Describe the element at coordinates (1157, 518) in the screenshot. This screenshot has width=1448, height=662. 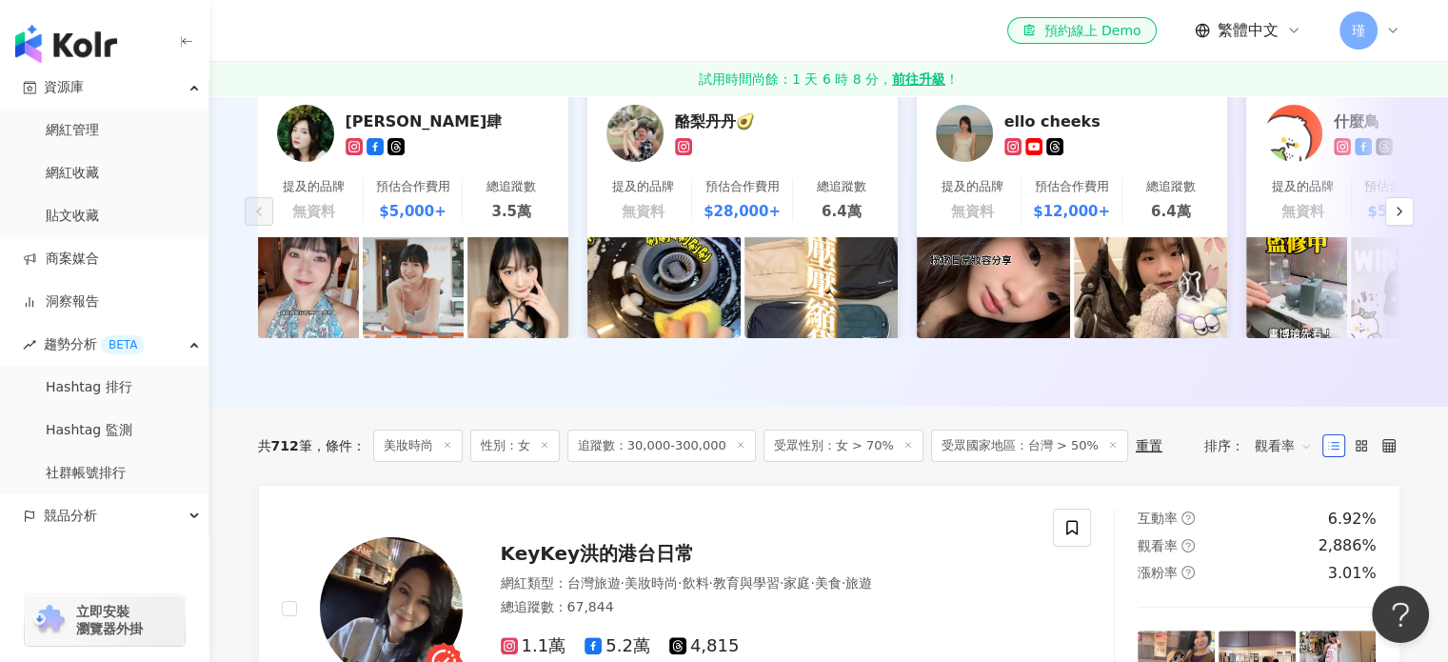
I see `span: 互動率` at that location.